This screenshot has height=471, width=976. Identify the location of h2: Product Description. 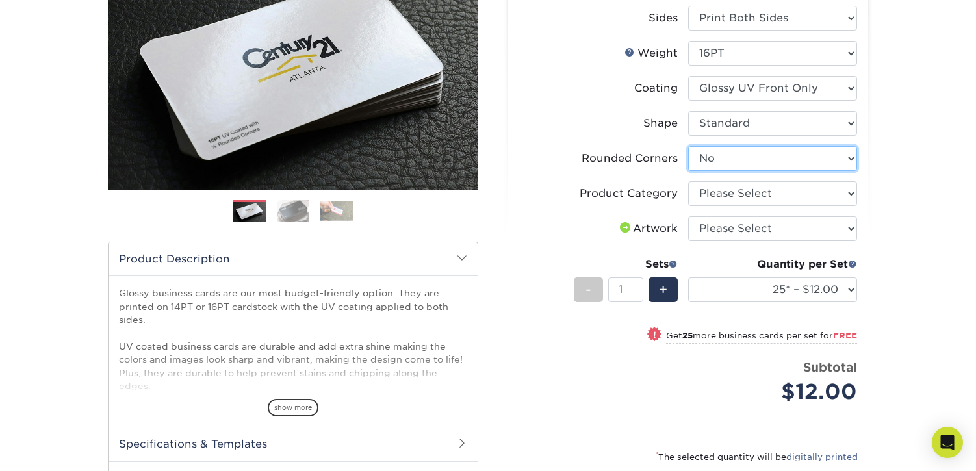
(293, 259).